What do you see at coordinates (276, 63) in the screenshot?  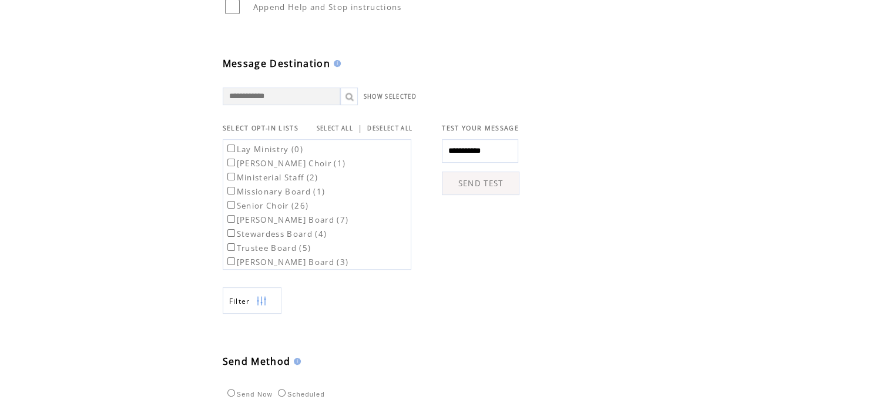 I see `span: Message Destination` at bounding box center [276, 63].